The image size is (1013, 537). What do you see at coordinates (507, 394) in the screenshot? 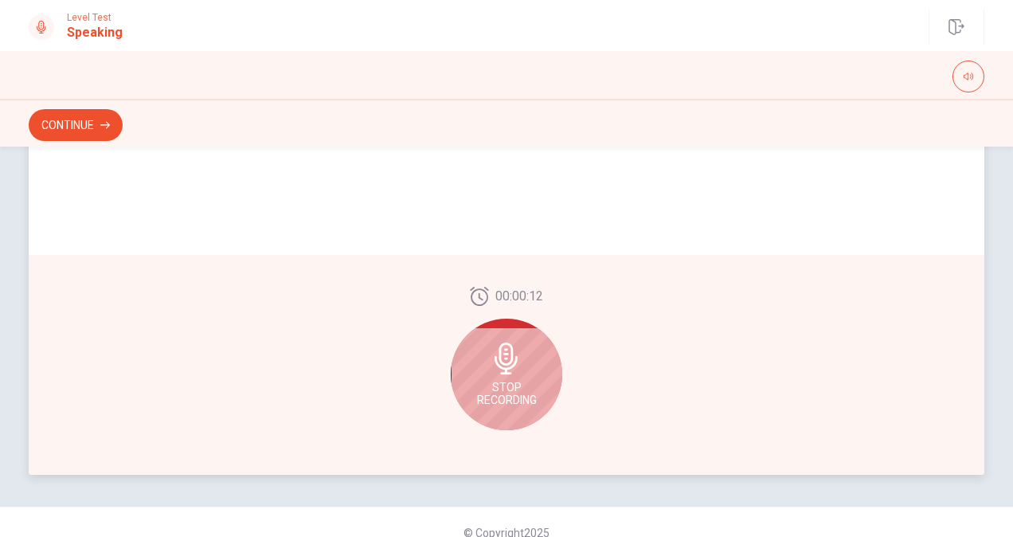
I see `span: Stop Recording` at bounding box center [507, 394].